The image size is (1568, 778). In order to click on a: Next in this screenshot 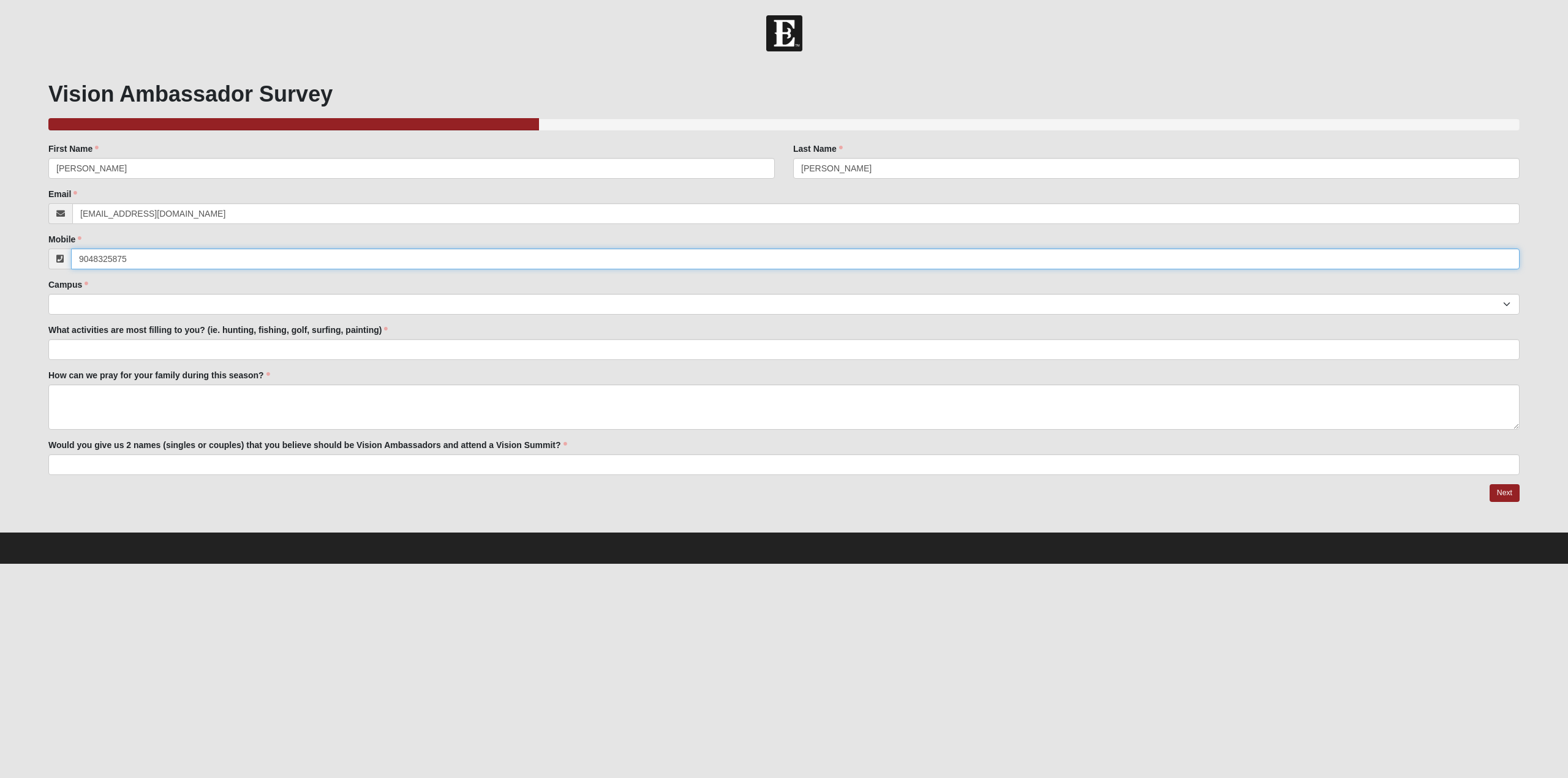, I will do `click(1504, 493)`.